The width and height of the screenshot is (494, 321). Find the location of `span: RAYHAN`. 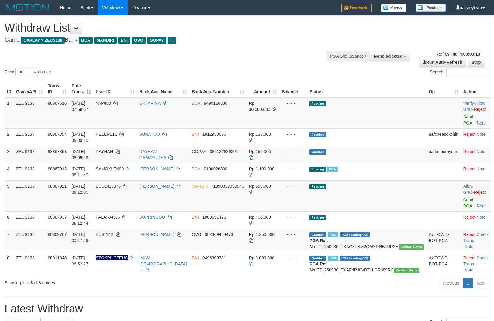

span: RAYHAN is located at coordinates (104, 152).